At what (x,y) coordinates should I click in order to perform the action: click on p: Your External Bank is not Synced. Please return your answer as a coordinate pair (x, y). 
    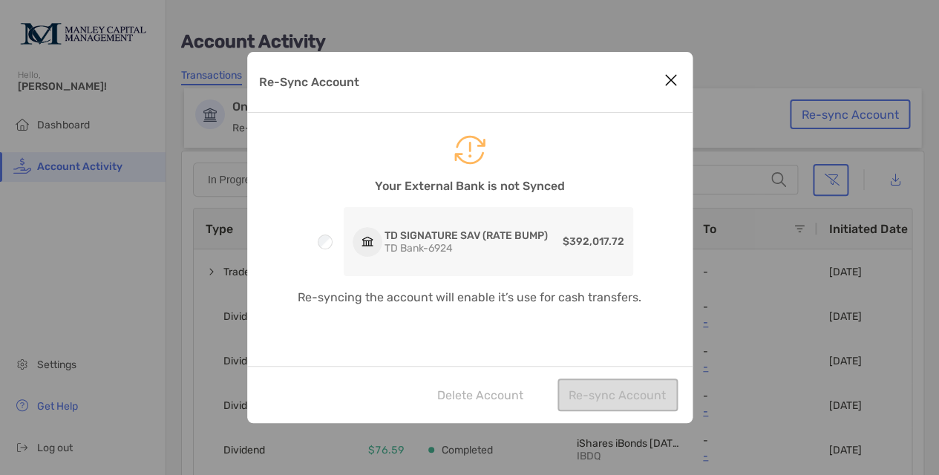
    Looking at the image, I should click on (470, 186).